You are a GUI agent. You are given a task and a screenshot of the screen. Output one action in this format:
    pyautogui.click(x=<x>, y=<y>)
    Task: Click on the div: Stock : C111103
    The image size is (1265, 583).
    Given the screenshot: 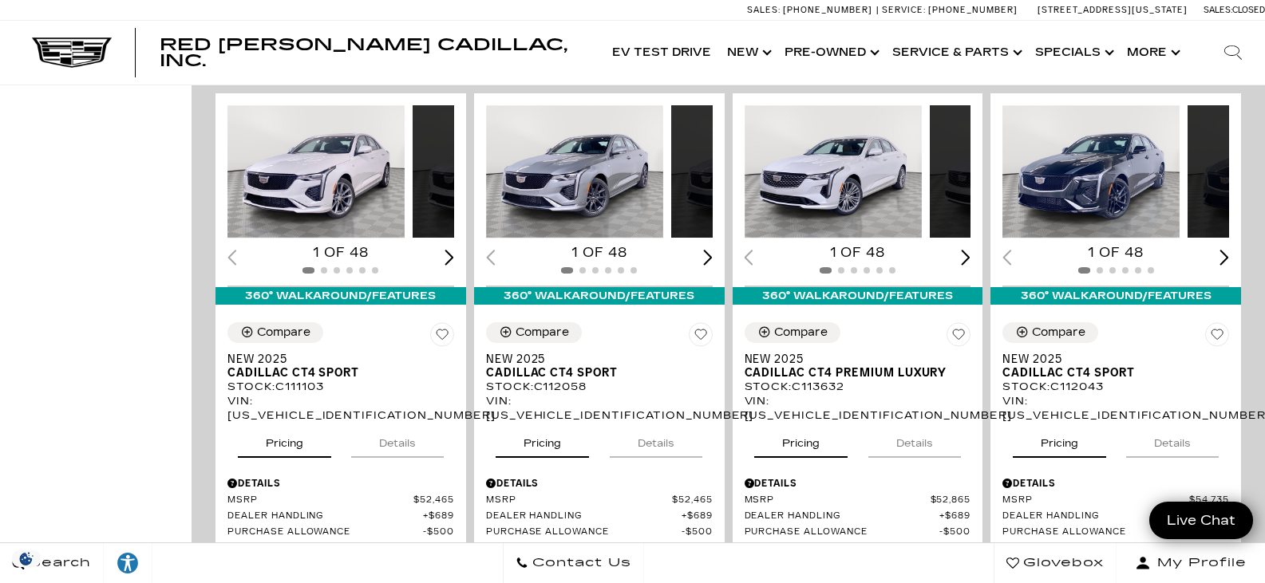 What is the action you would take?
    pyautogui.click(x=341, y=387)
    